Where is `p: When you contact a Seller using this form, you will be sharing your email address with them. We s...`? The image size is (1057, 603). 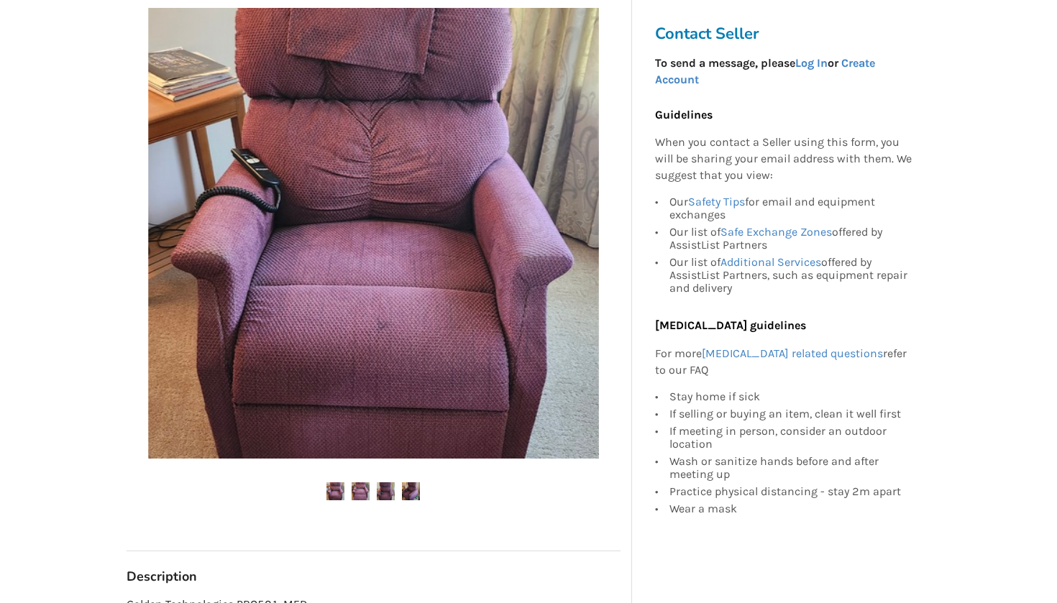
p: When you contact a Seller using this form, you will be sharing your email address with them. We s... is located at coordinates (784, 160).